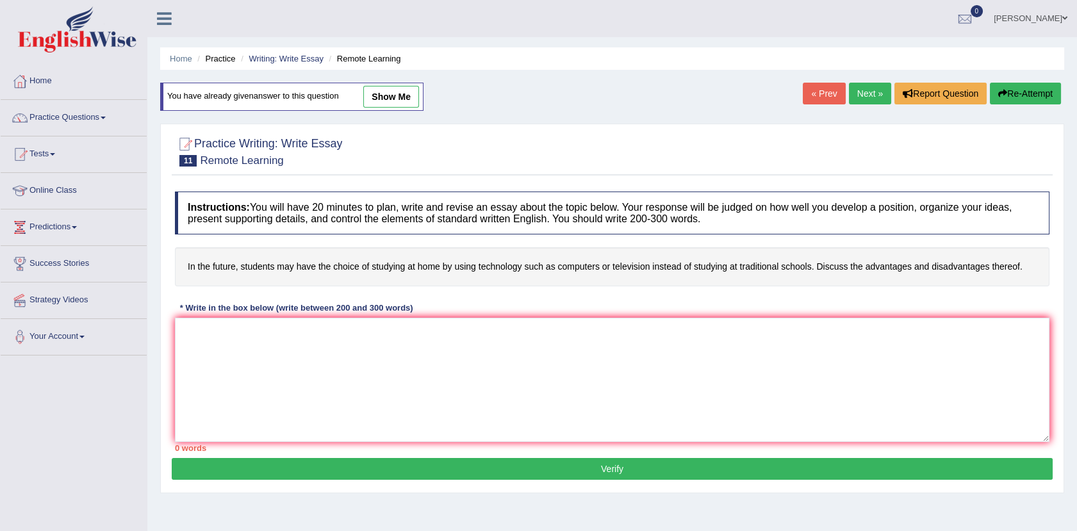  What do you see at coordinates (941, 94) in the screenshot?
I see `button: Report Question` at bounding box center [941, 94].